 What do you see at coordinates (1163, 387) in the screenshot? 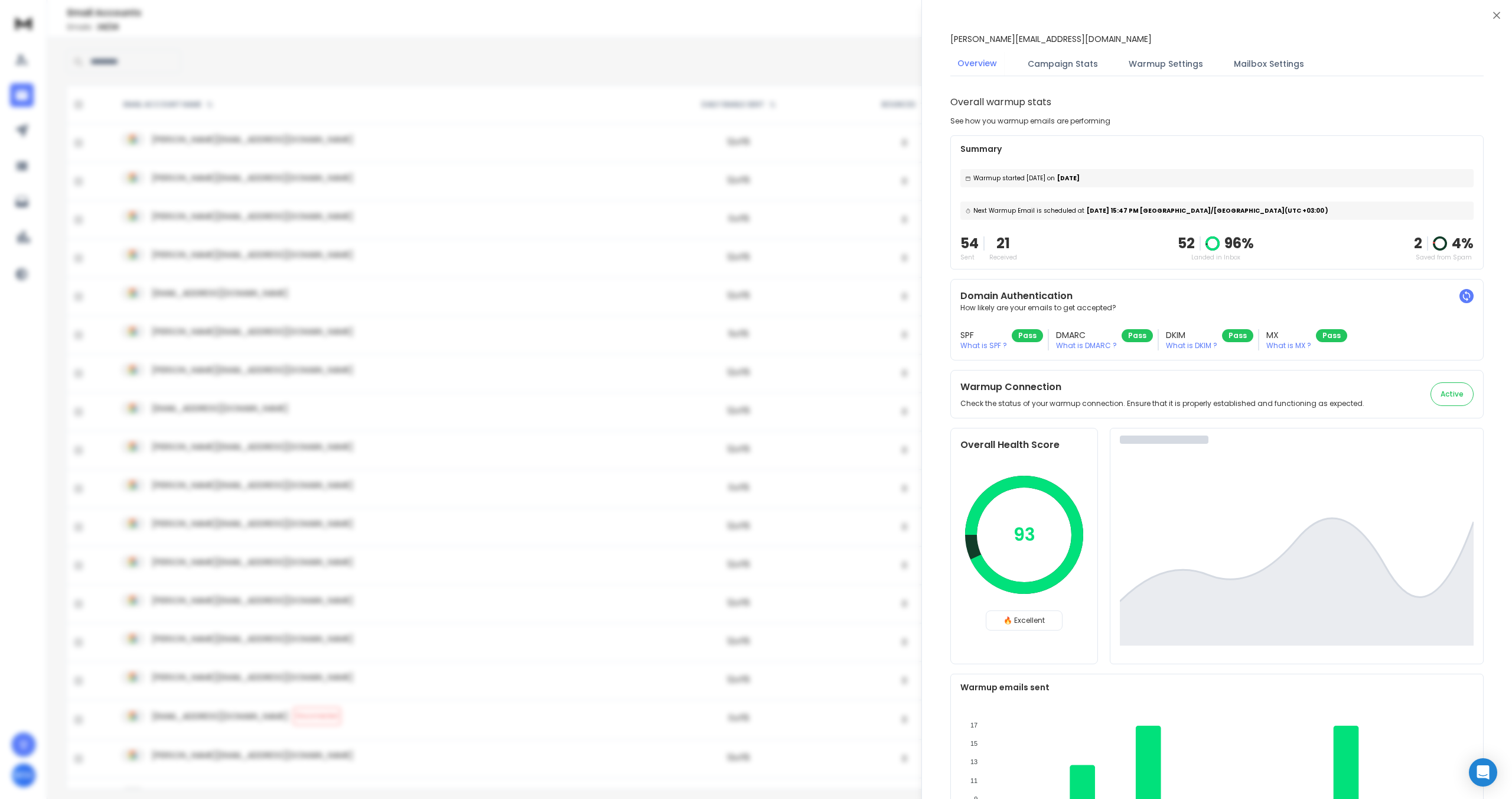
I see `h2: Warmup Connection` at bounding box center [1163, 387].